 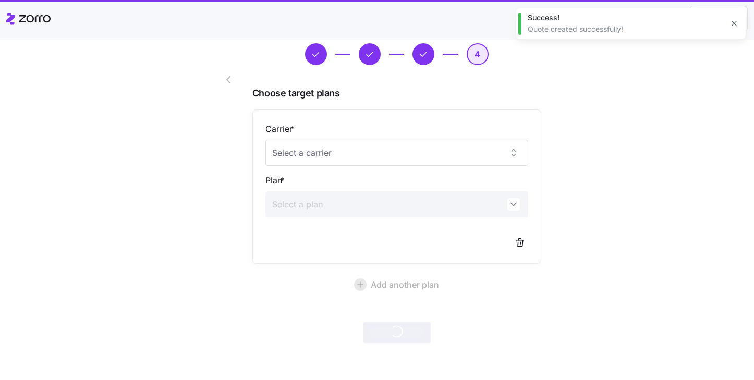 I want to click on label: Carrier, so click(x=281, y=129).